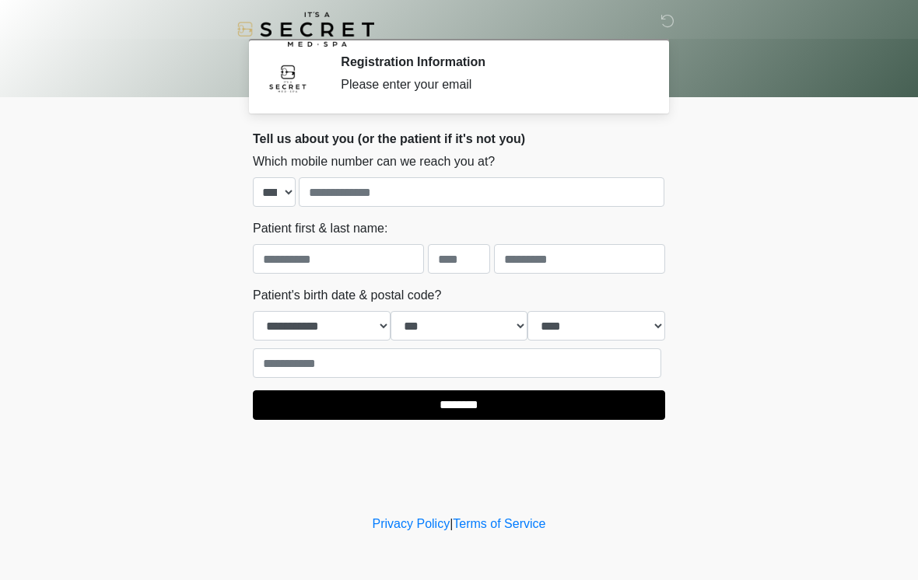  I want to click on a: Terms of Service, so click(499, 523).